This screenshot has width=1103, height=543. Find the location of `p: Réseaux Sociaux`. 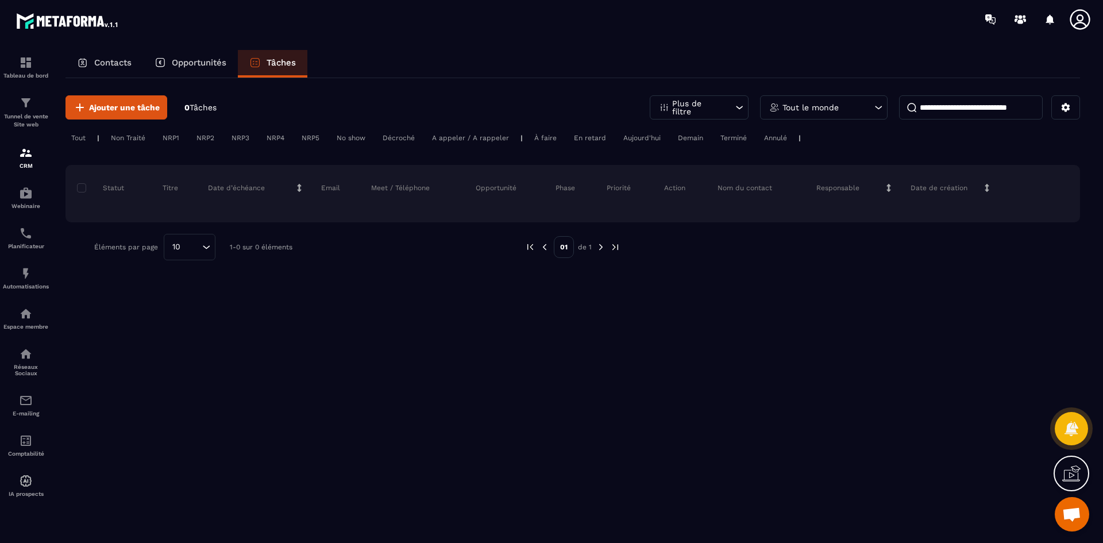

p: Réseaux Sociaux is located at coordinates (26, 370).